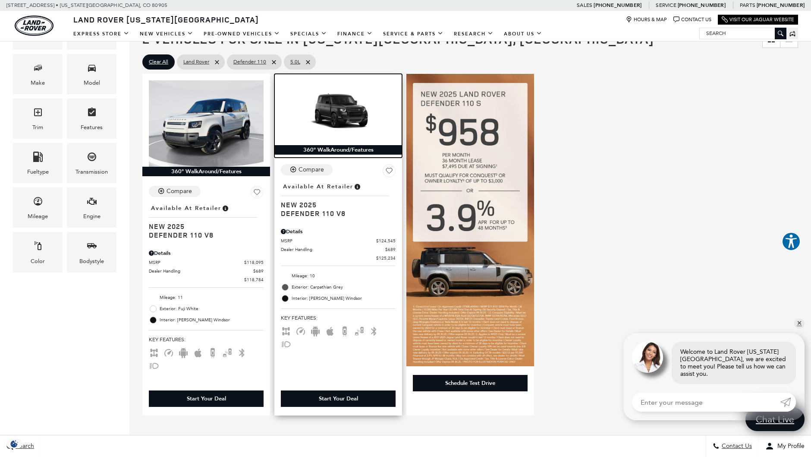  I want to click on div: Pricing Details - Defender 110 V8, so click(206, 253).